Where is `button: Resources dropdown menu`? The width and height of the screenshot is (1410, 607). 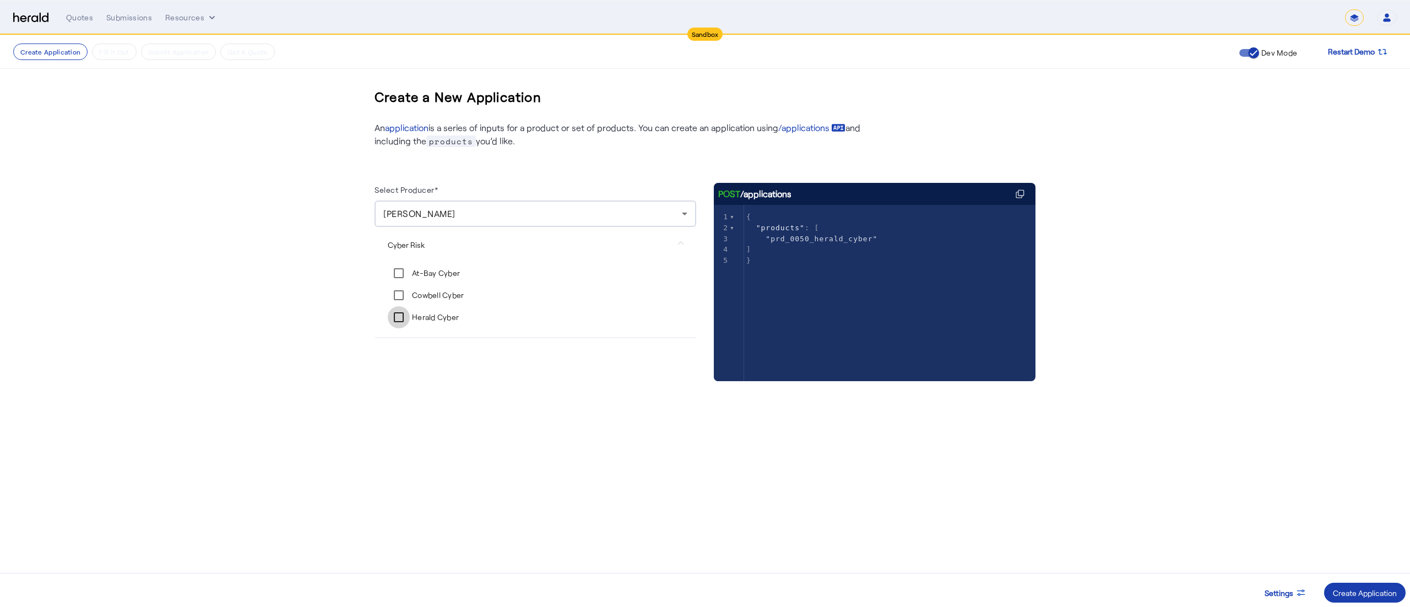 button: Resources dropdown menu is located at coordinates (191, 18).